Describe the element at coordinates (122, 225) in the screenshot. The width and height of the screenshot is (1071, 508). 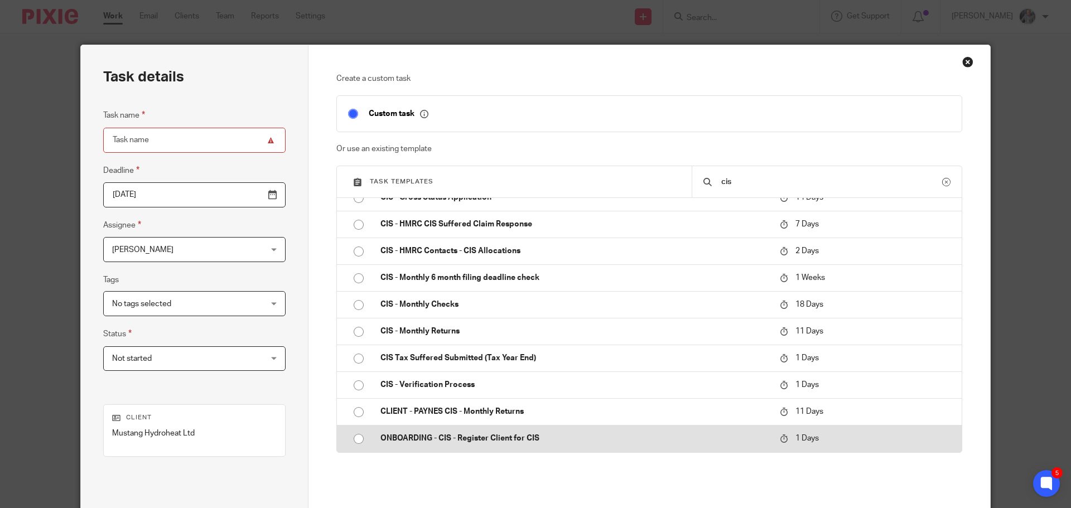
I see `label: Assignee` at that location.